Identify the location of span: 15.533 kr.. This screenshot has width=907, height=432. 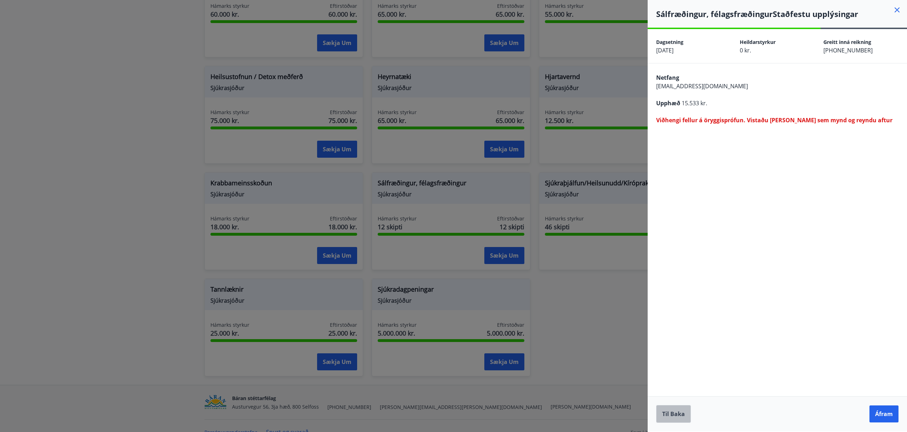
(695, 103).